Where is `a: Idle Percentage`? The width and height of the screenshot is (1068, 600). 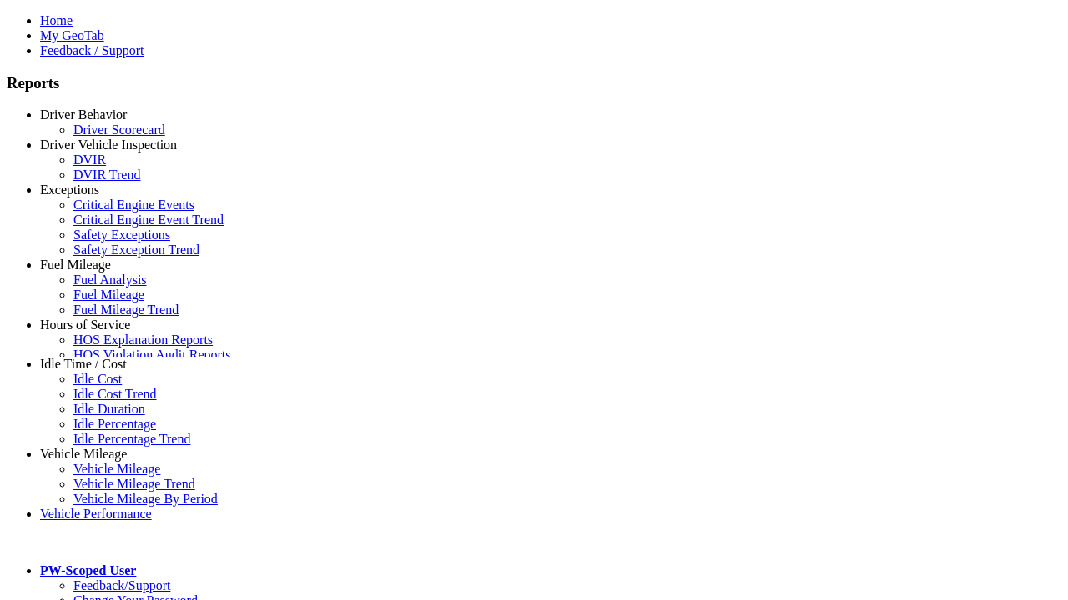 a: Idle Percentage is located at coordinates (114, 424).